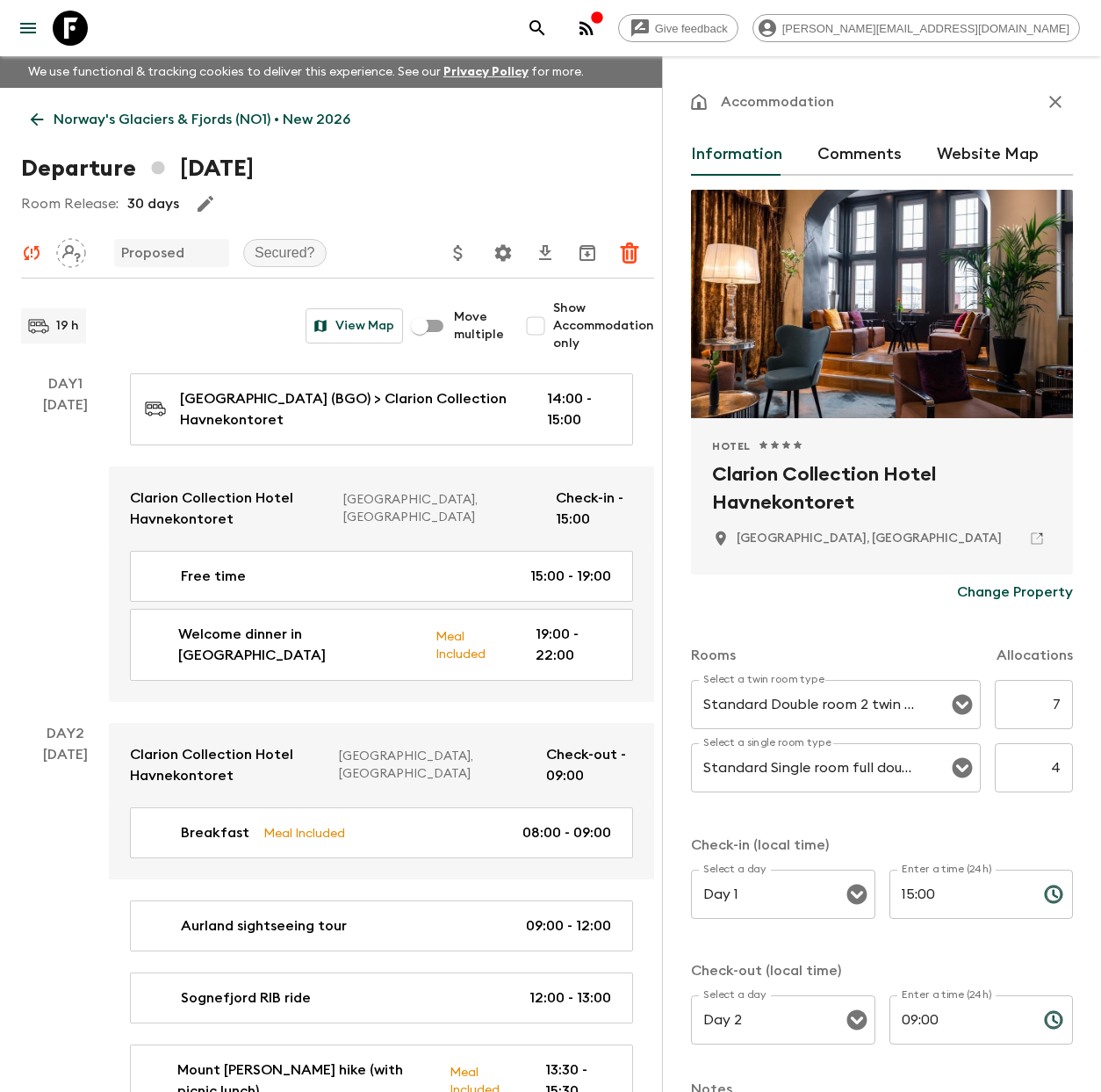 This screenshot has width=1101, height=1092. What do you see at coordinates (579, 409) in the screenshot?
I see `p: 14:00 - 15:00` at bounding box center [579, 409].